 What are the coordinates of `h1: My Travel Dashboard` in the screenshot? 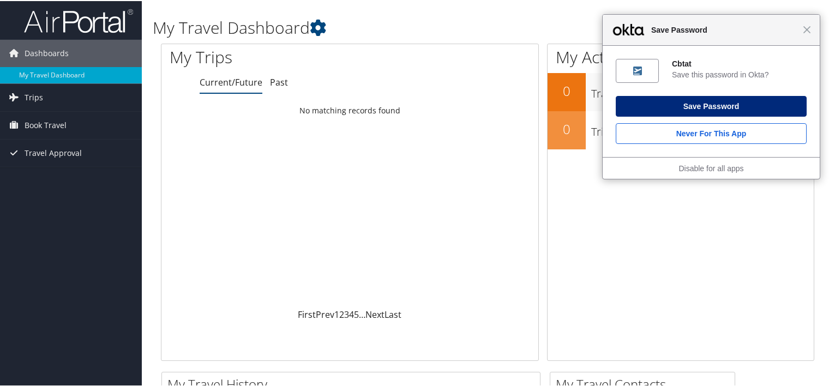 It's located at (376, 27).